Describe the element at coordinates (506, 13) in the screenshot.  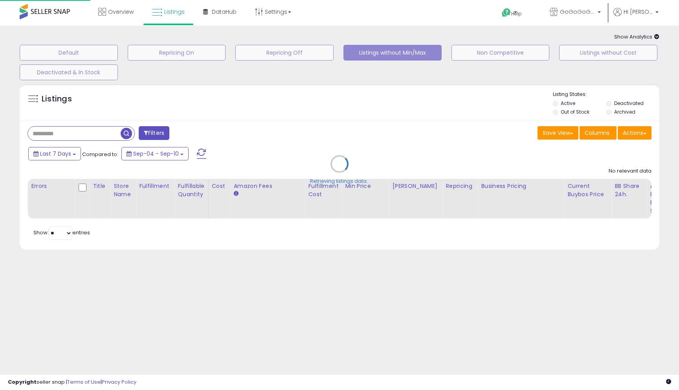
I see `i: Get Help` at that location.